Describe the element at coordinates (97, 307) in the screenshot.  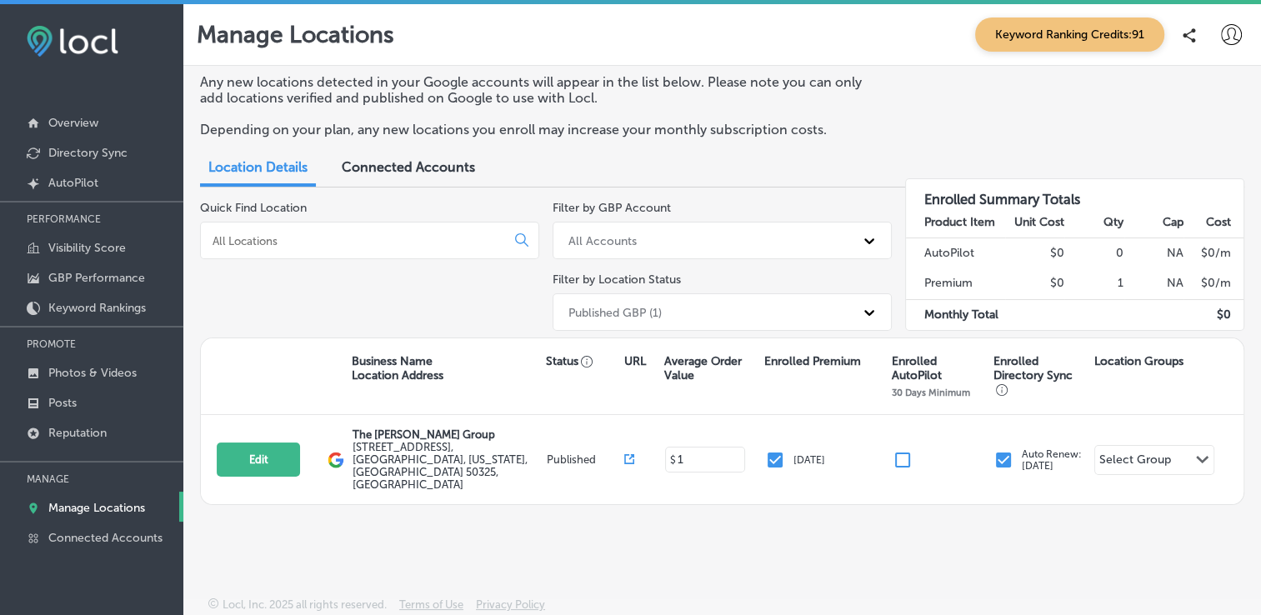
I see `p: Keyword Rankings` at that location.